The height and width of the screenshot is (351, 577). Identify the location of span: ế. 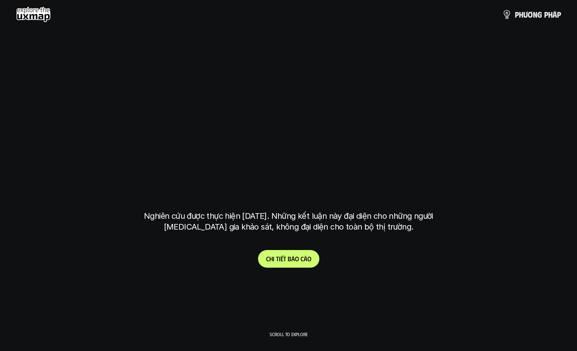
(282, 259).